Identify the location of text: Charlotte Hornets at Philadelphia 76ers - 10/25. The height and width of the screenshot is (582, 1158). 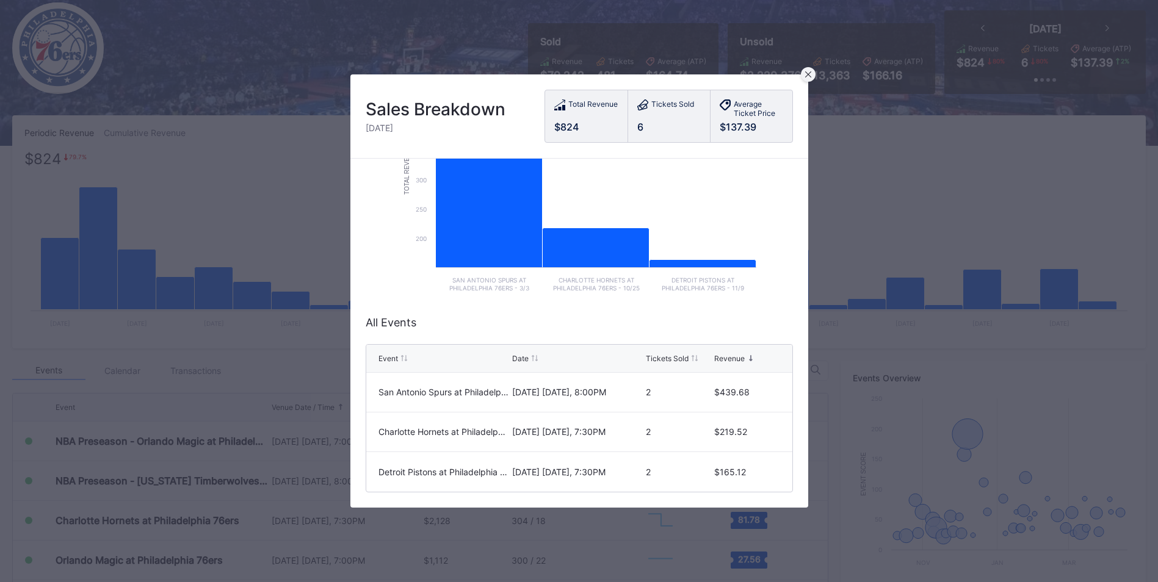
(596, 284).